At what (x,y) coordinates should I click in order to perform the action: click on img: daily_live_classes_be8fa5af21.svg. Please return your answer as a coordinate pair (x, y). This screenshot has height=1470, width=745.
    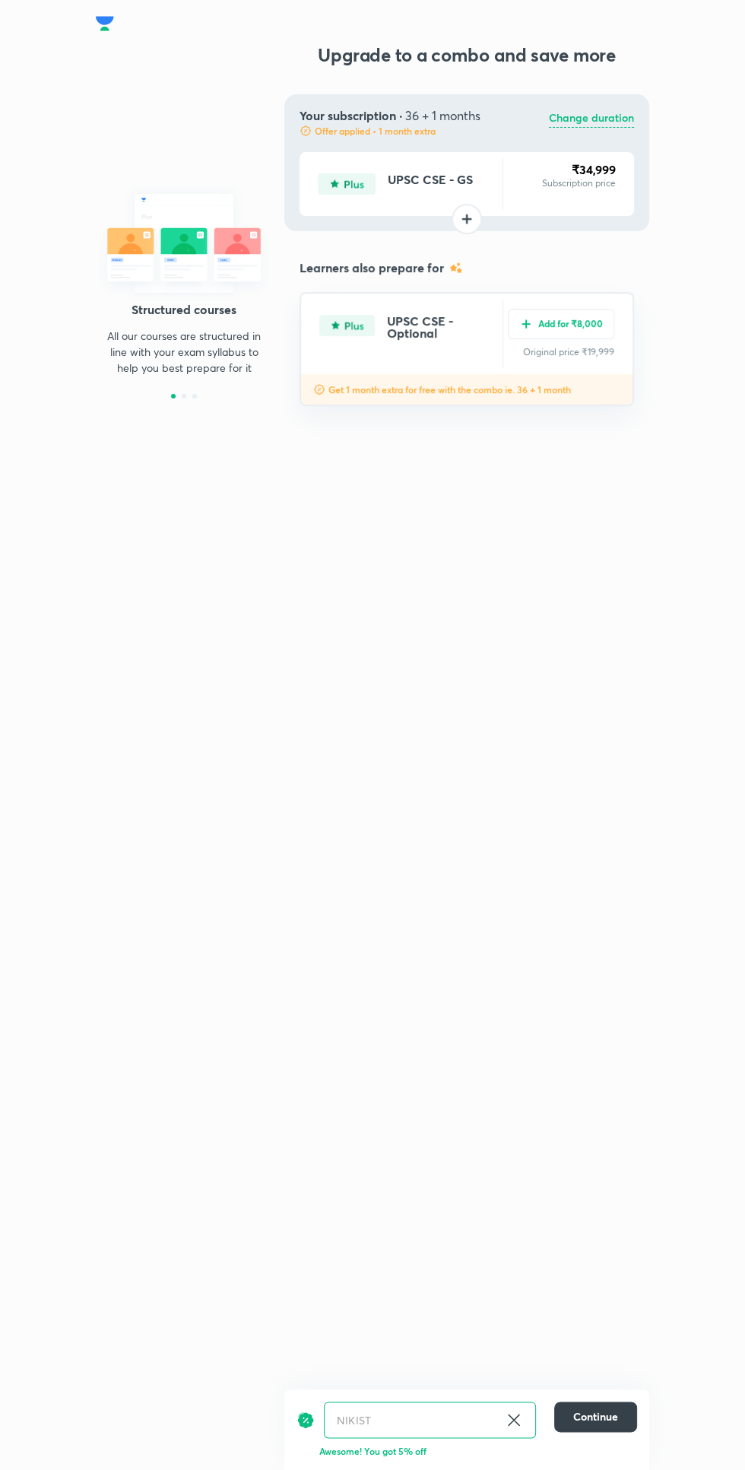
    Looking at the image, I should click on (184, 243).